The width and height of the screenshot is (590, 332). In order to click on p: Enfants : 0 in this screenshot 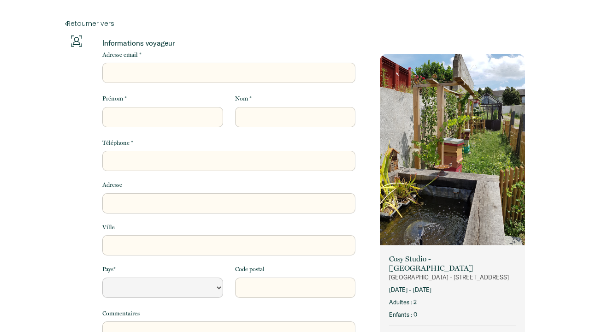, I will do `click(452, 314)`.